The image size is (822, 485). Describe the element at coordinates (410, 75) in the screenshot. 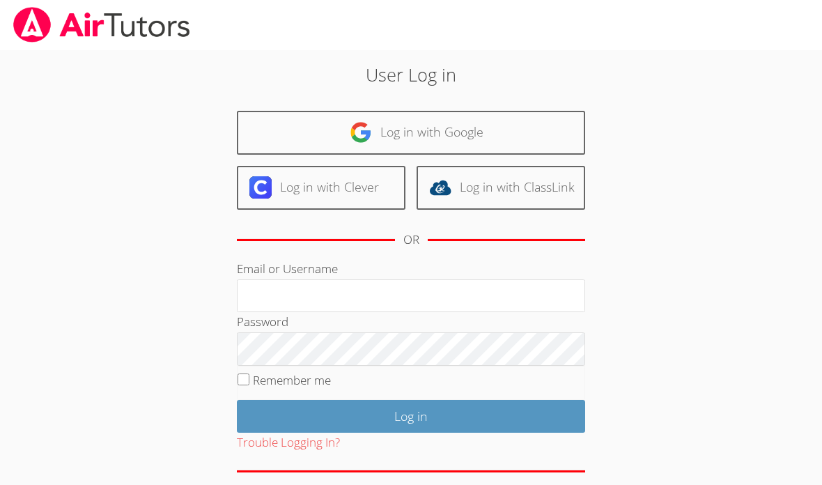

I see `h2: User Log in` at that location.